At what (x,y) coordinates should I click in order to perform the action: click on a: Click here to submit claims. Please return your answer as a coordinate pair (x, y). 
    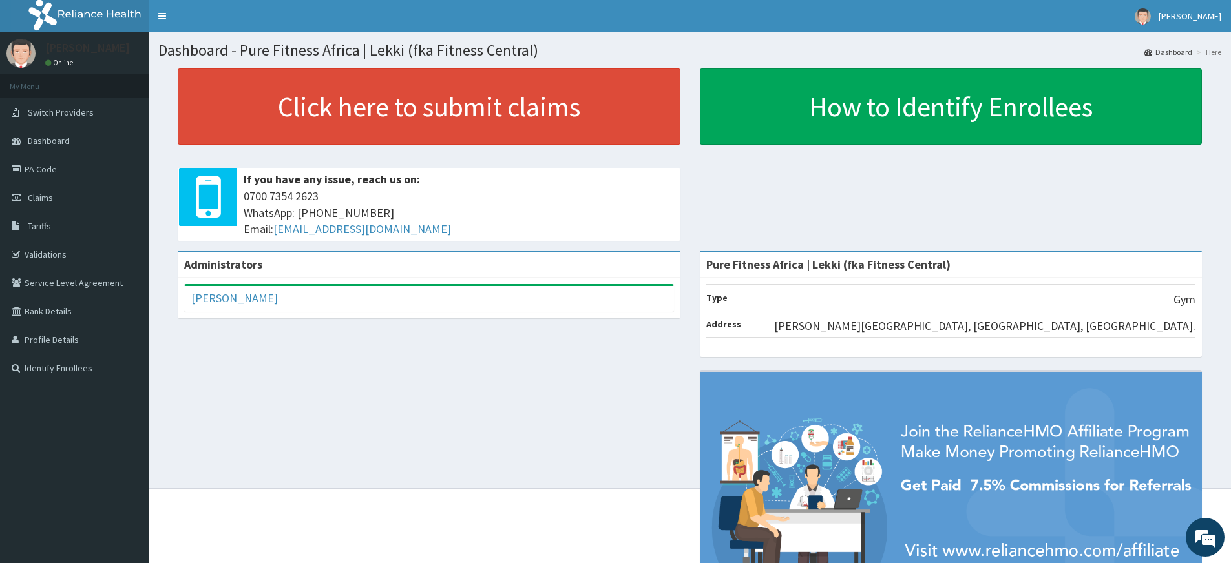
    Looking at the image, I should click on (429, 107).